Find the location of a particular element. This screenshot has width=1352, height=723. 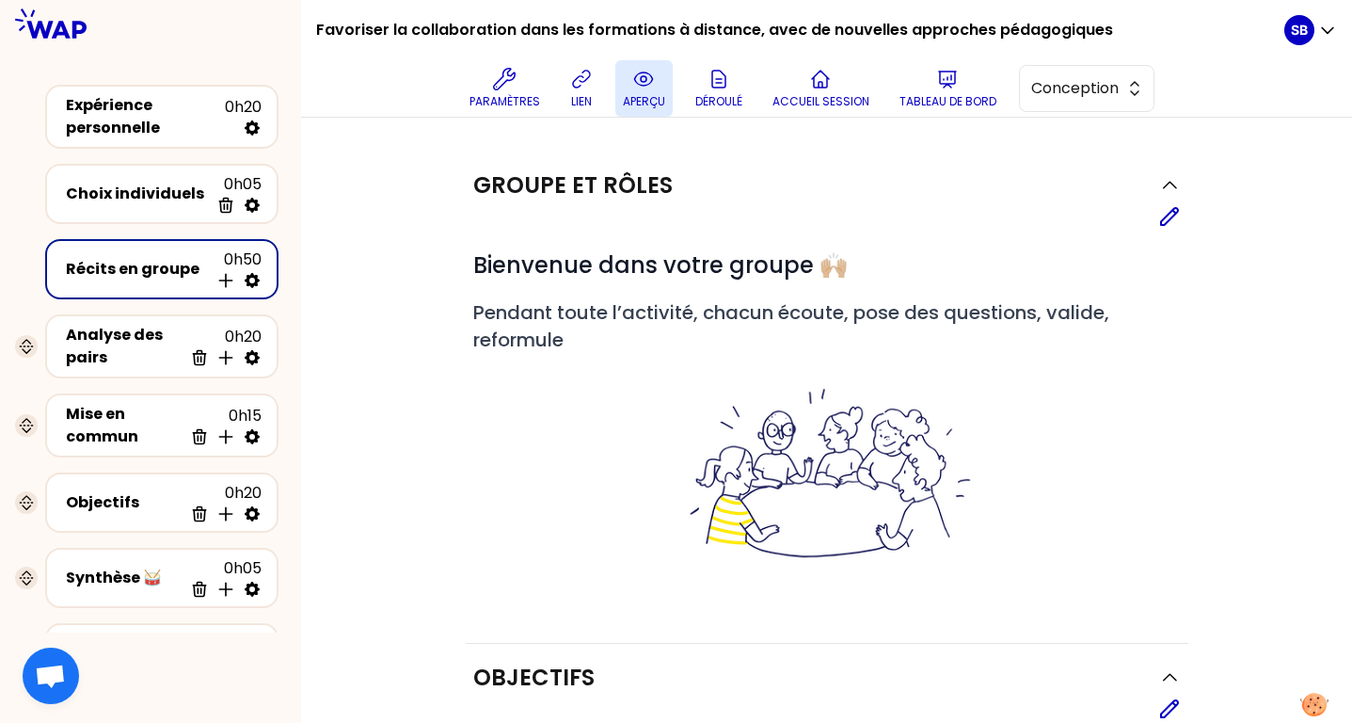

div: Récits en groupe is located at coordinates (137, 269).